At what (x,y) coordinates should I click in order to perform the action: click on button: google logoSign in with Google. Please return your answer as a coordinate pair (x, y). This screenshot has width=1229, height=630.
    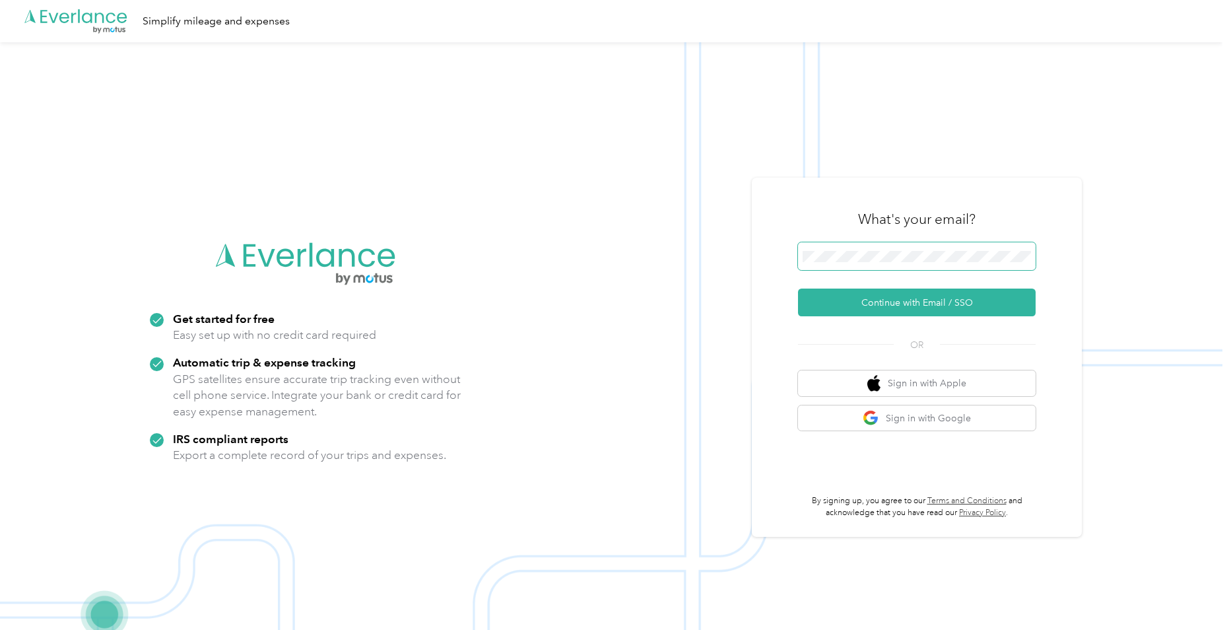
    Looking at the image, I should click on (917, 418).